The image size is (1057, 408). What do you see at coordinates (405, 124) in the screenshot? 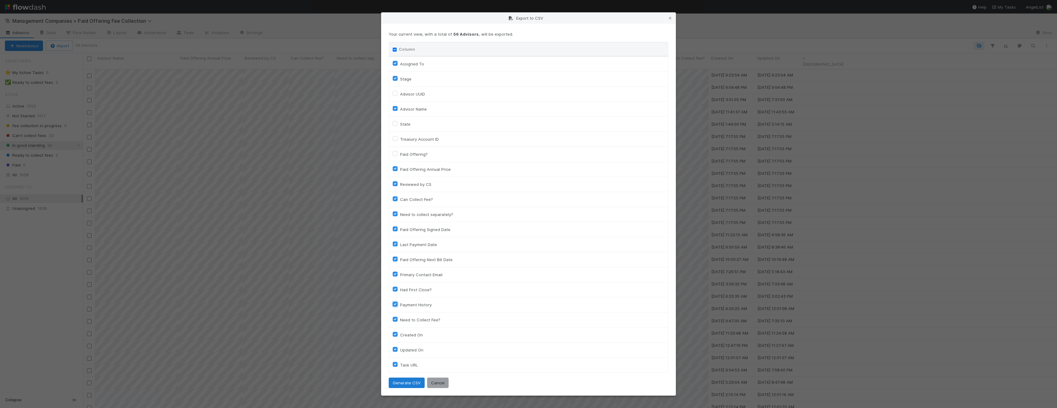
I see `label: State` at bounding box center [405, 124].